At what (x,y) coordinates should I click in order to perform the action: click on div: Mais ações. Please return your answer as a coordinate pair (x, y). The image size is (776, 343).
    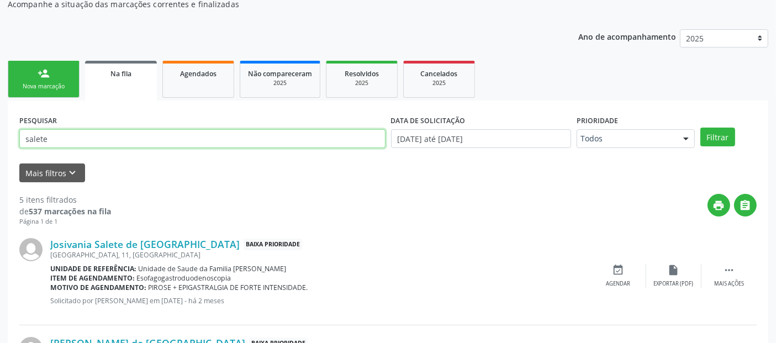
    Looking at the image, I should click on (729, 284).